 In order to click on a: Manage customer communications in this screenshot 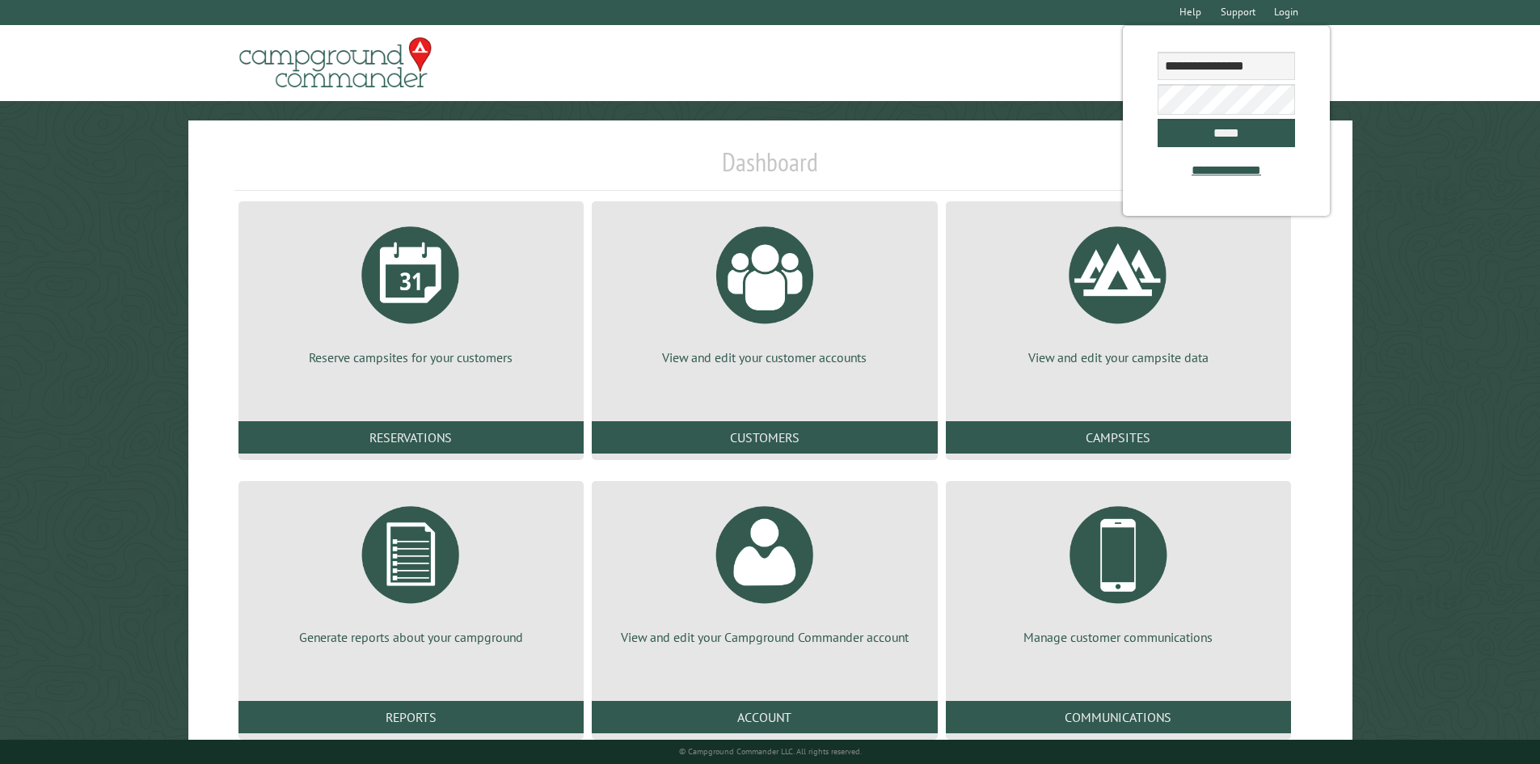, I will do `click(1118, 570)`.